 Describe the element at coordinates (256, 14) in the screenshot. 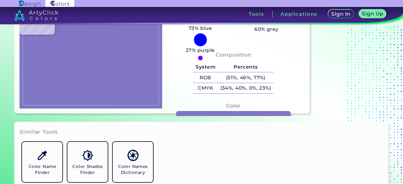

I see `h3: Tools` at that location.